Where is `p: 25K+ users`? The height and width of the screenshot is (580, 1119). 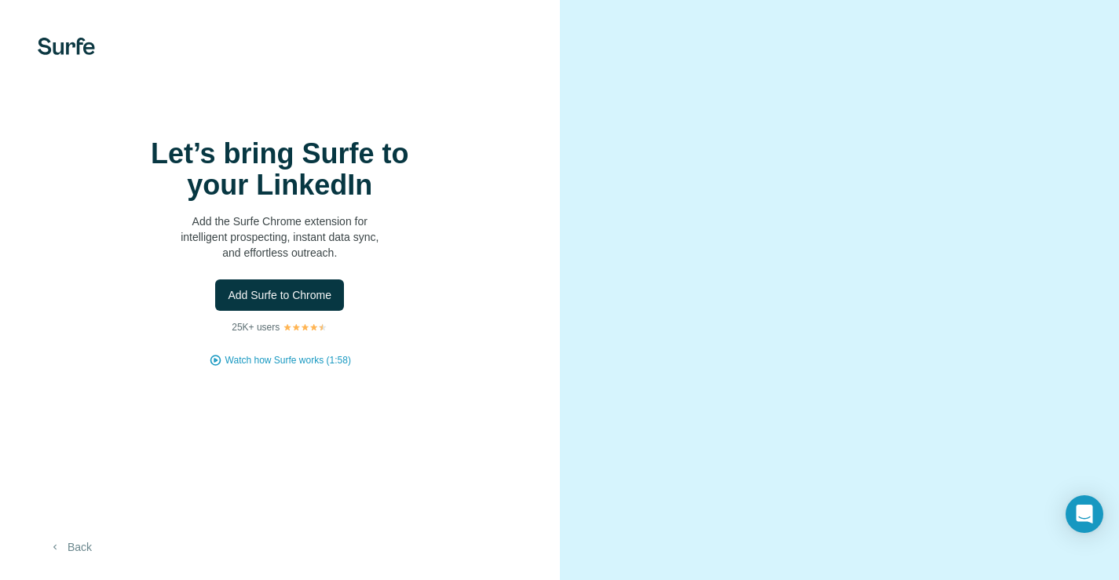 p: 25K+ users is located at coordinates (255, 328).